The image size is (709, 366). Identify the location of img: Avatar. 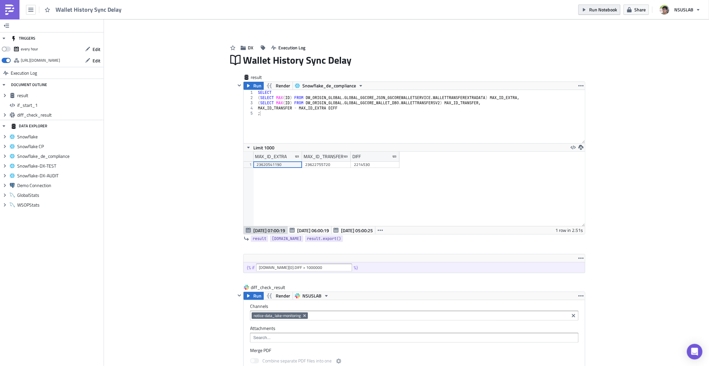
(665, 10).